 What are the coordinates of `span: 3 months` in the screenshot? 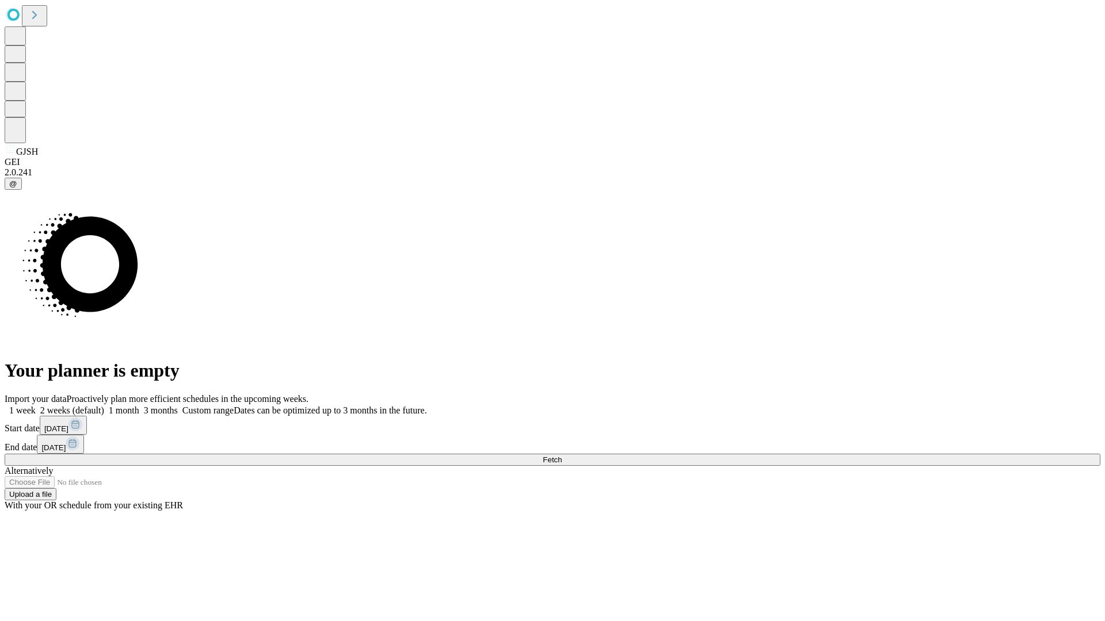 It's located at (161, 410).